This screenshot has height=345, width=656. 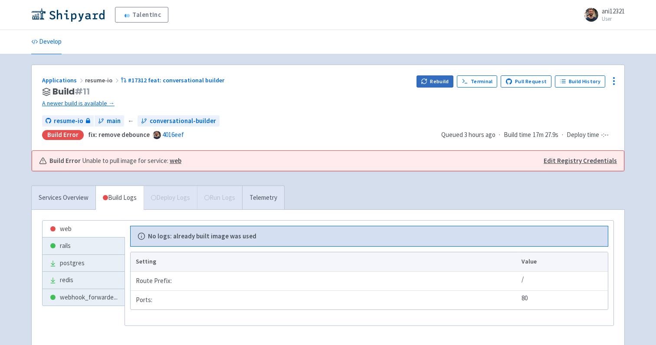 What do you see at coordinates (480, 134) in the screenshot?
I see `time: 3 hours ago` at bounding box center [480, 134].